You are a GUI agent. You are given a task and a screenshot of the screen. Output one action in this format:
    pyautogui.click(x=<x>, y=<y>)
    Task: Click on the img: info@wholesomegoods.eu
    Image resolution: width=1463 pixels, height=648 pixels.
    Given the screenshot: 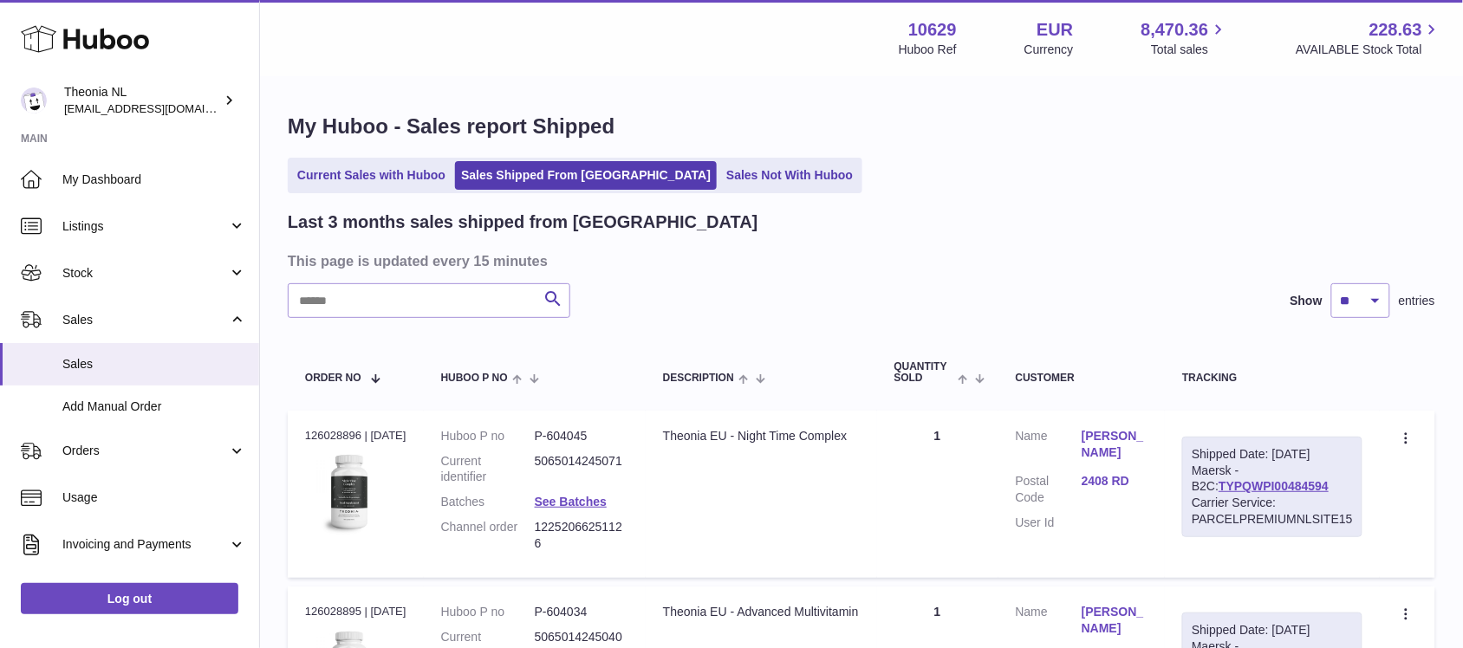 What is the action you would take?
    pyautogui.click(x=34, y=101)
    